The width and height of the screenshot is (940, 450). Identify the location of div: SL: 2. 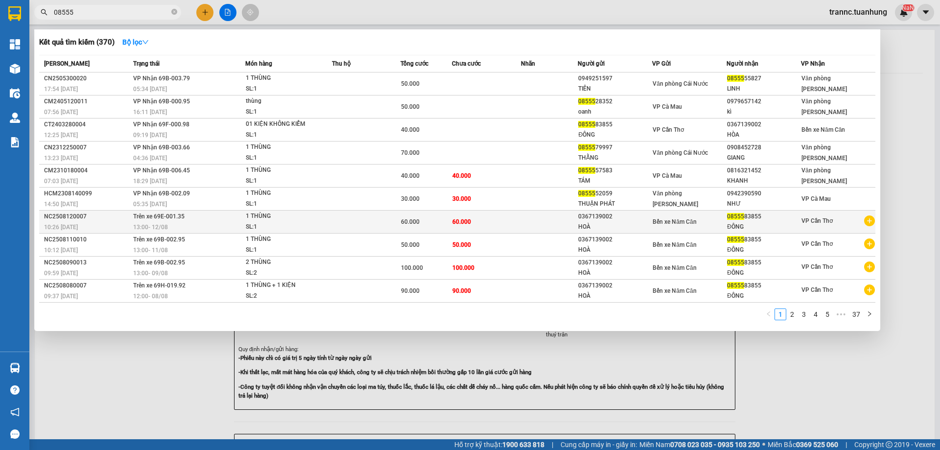
(283, 273).